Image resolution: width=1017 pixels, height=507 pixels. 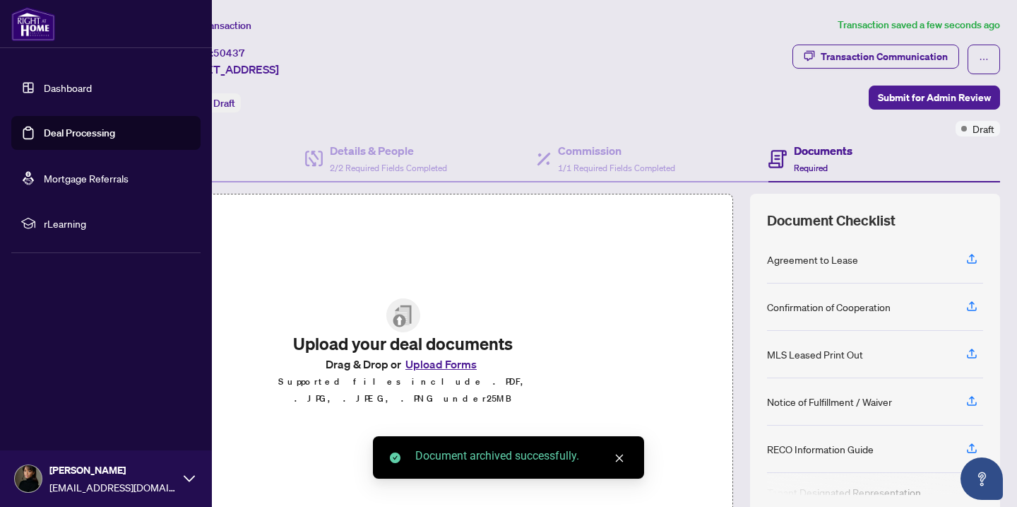 I want to click on button: Transaction Communication, so click(x=876, y=57).